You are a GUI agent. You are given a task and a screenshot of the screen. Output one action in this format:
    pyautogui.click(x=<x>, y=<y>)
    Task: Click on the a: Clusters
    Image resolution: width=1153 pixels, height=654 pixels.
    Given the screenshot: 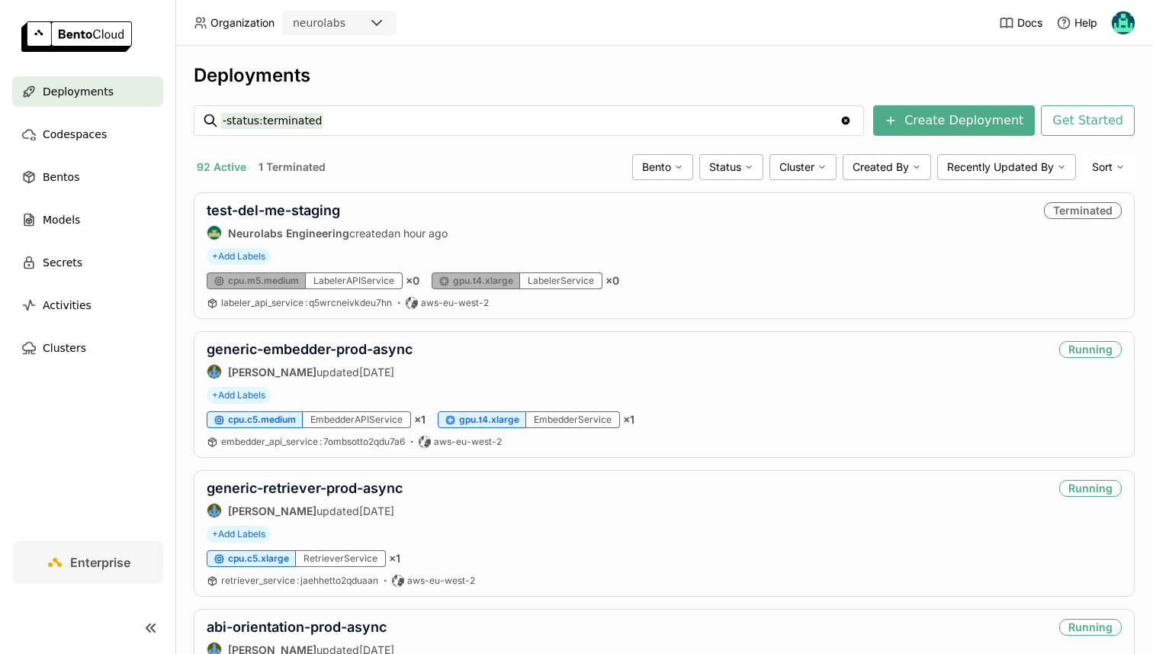 What is the action you would take?
    pyautogui.click(x=88, y=348)
    